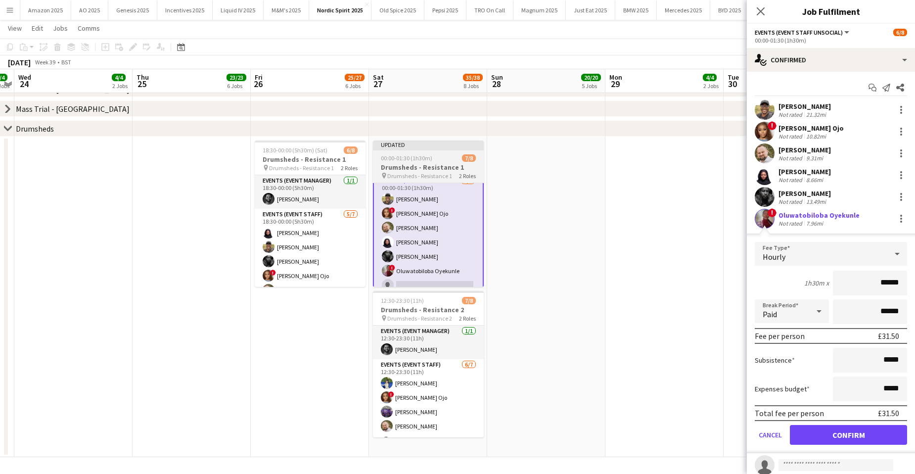 This screenshot has height=474, width=915. What do you see at coordinates (428, 214) in the screenshot?
I see `app-job-card: Updated00:00-01:30 (1h30m)7/8Drumsheds - Resistance 1 Drumsheds - Resistance 12 RolesEvents (Even...` at bounding box center [428, 214].